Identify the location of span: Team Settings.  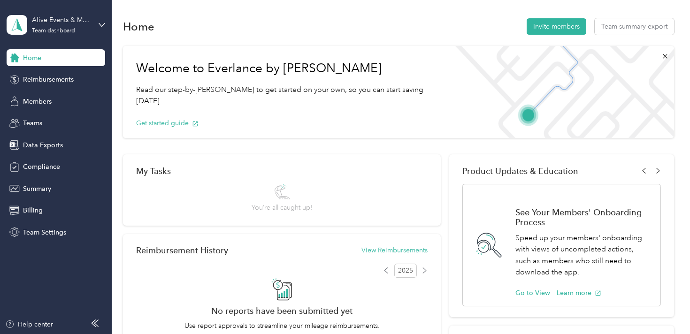
(45, 232).